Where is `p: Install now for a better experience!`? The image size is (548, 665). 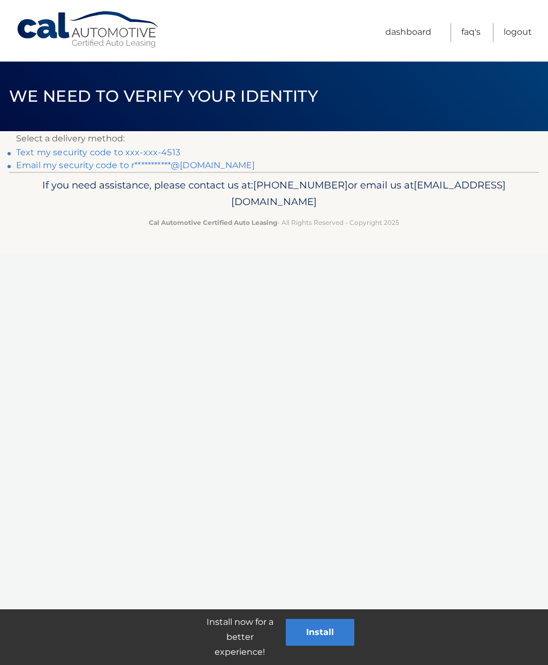 p: Install now for a better experience! is located at coordinates (240, 637).